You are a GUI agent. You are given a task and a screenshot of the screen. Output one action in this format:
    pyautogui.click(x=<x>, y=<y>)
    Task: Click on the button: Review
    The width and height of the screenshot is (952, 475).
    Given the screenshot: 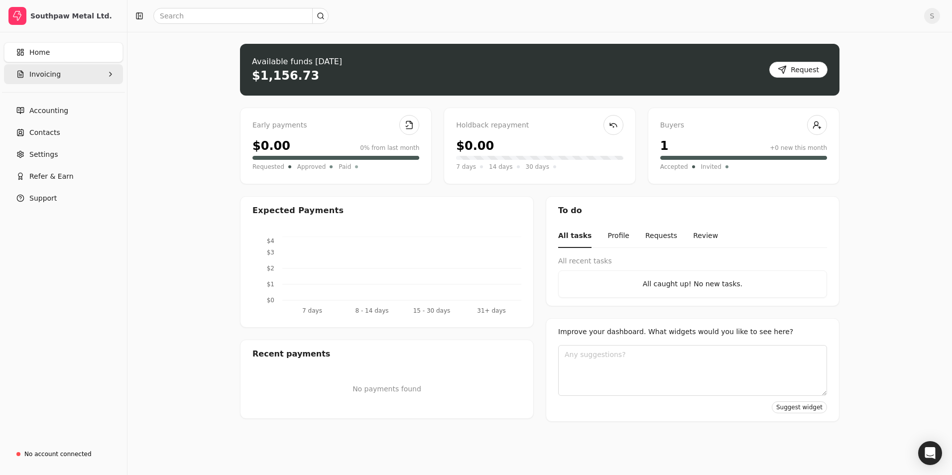 What is the action you would take?
    pyautogui.click(x=706, y=236)
    